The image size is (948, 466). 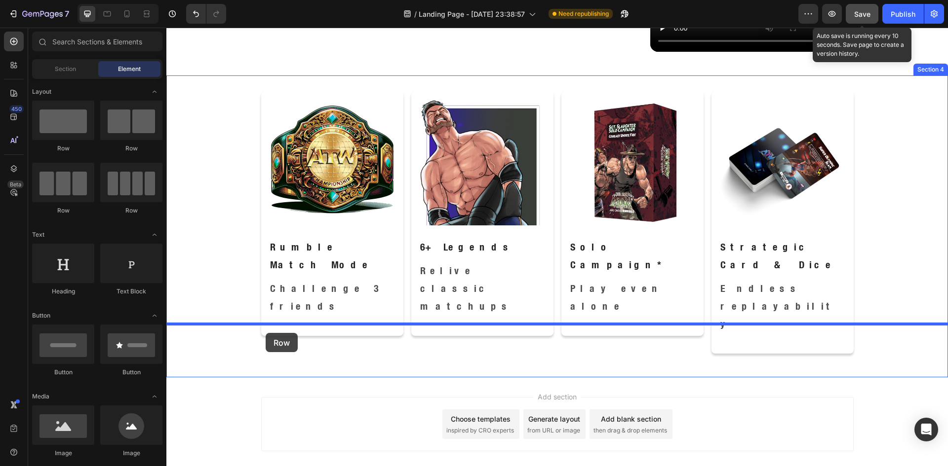 I want to click on button: Save, so click(x=862, y=14).